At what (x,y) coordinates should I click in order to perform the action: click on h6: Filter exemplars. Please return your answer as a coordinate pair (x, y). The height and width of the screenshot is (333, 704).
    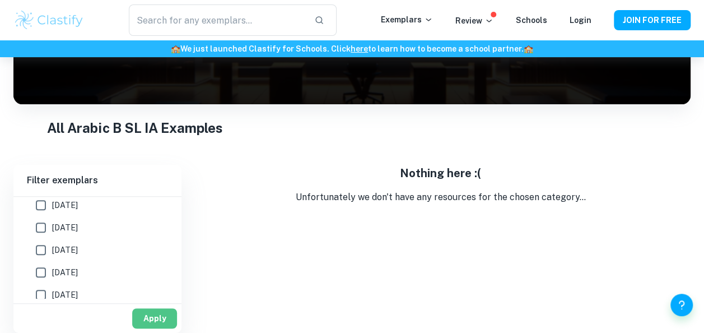
    Looking at the image, I should click on (97, 180).